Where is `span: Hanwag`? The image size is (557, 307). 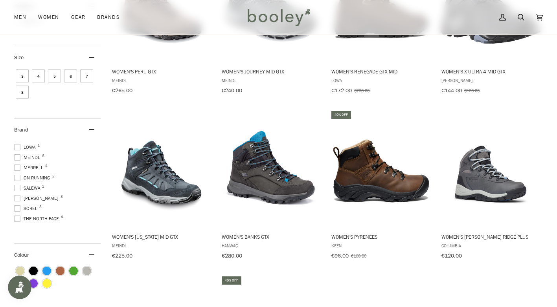
span: Hanwag is located at coordinates (271, 246).